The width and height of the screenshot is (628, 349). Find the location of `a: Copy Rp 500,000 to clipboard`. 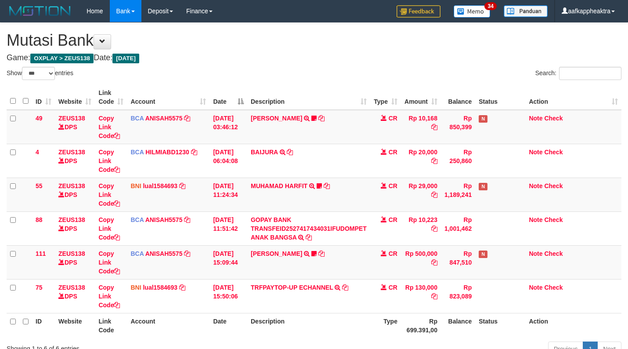

a: Copy Rp 500,000 to clipboard is located at coordinates (434, 262).